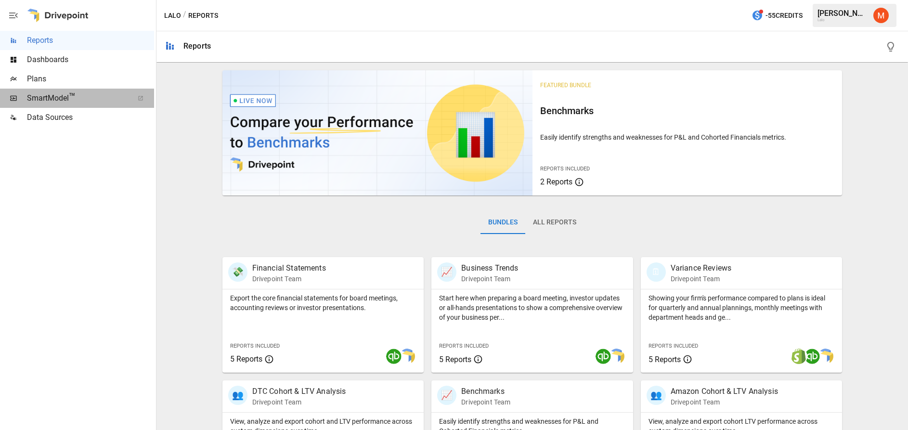  What do you see at coordinates (784, 15) in the screenshot?
I see `span: -55 Credits` at bounding box center [784, 15].